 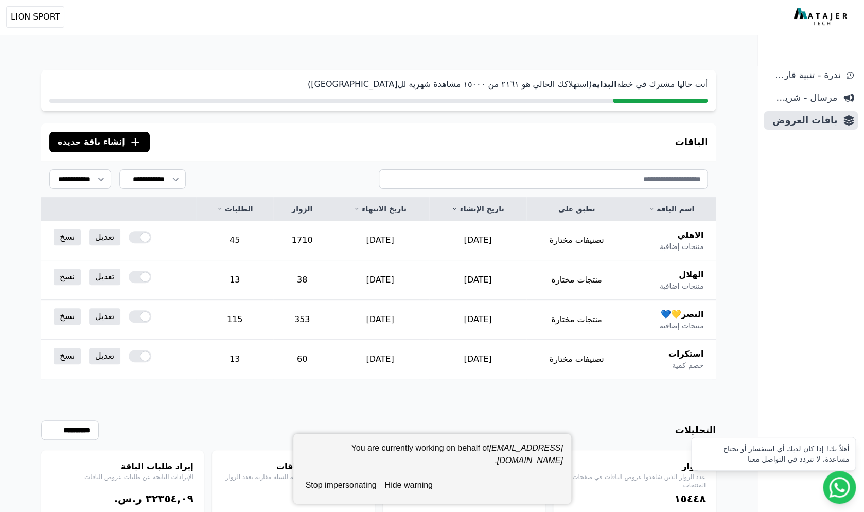 What do you see at coordinates (688, 365) in the screenshot?
I see `span: خصم كمية` at bounding box center [688, 365].